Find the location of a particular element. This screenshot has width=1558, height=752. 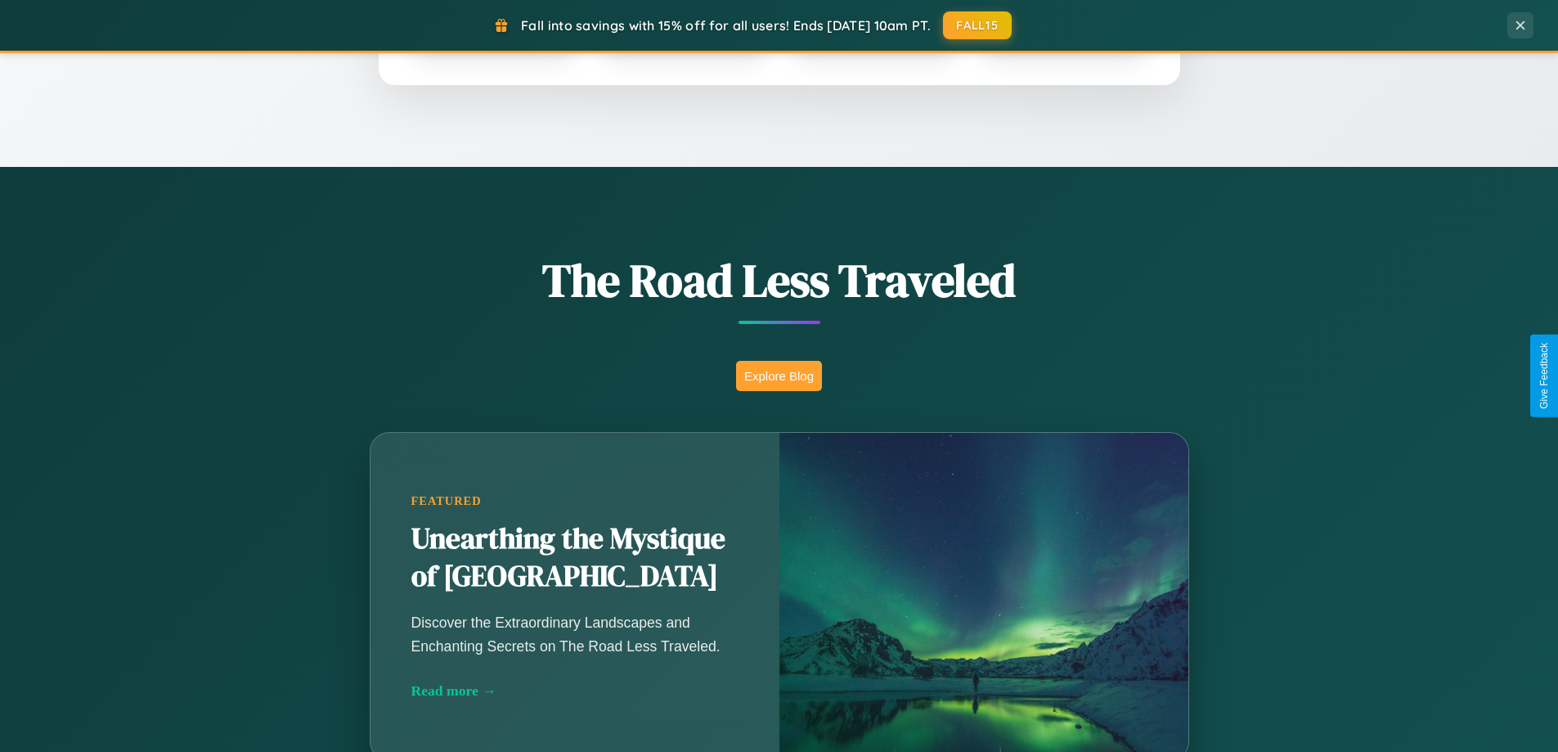

button: FALL15 is located at coordinates (978, 25).